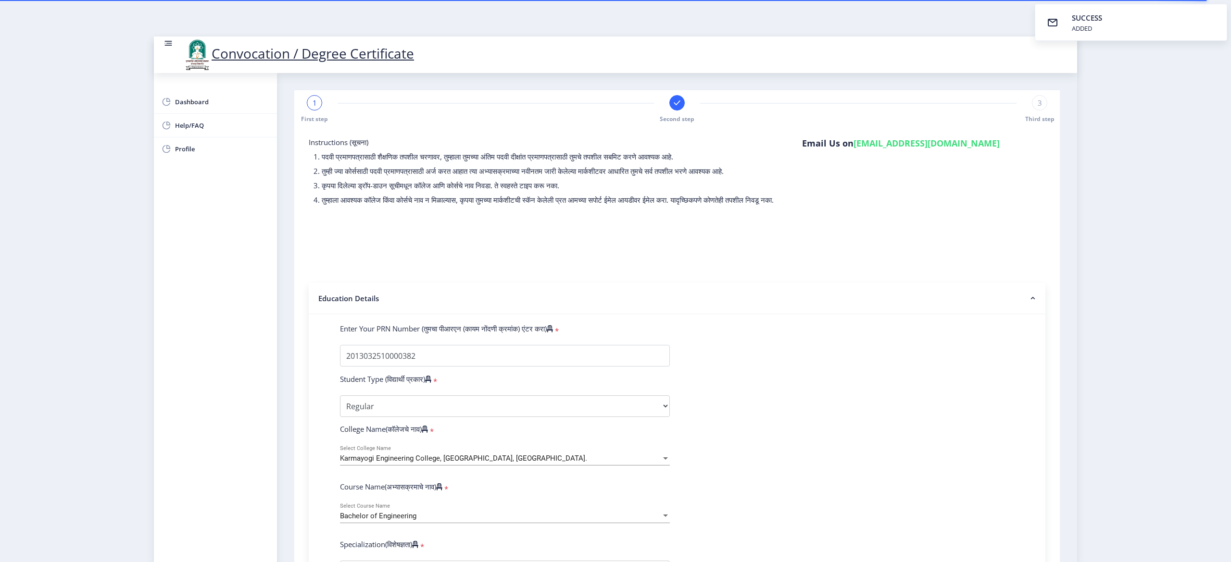  What do you see at coordinates (391, 487) in the screenshot?
I see `label: Course Name(अभ्यासक्रमाचे नाव)` at bounding box center [391, 487].